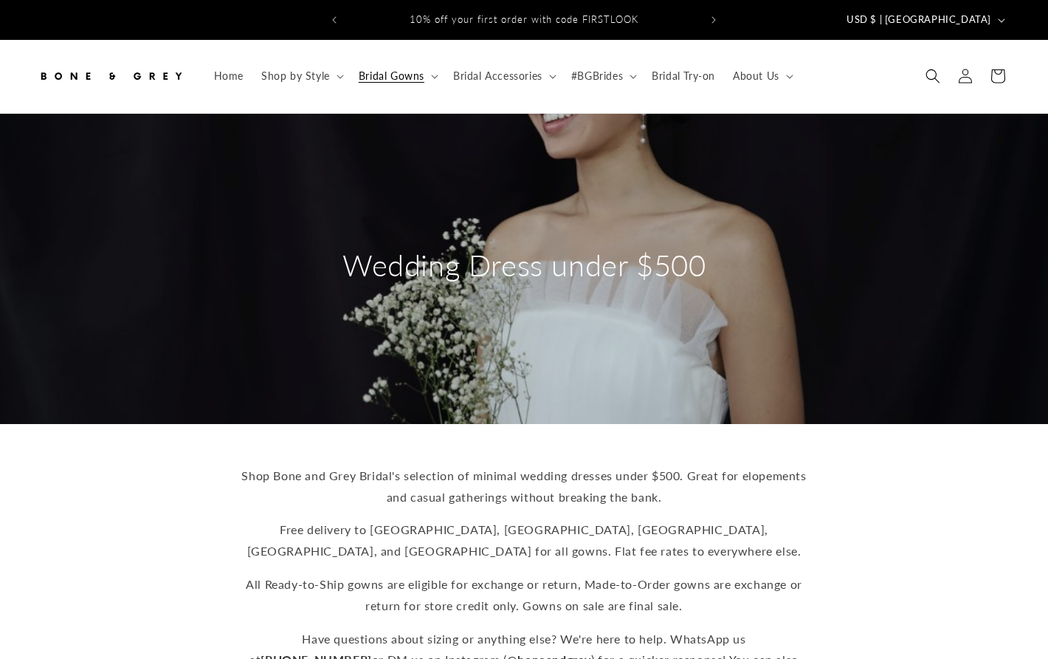 This screenshot has width=1048, height=659. Describe the element at coordinates (933, 76) in the screenshot. I see `summary: Search` at that location.